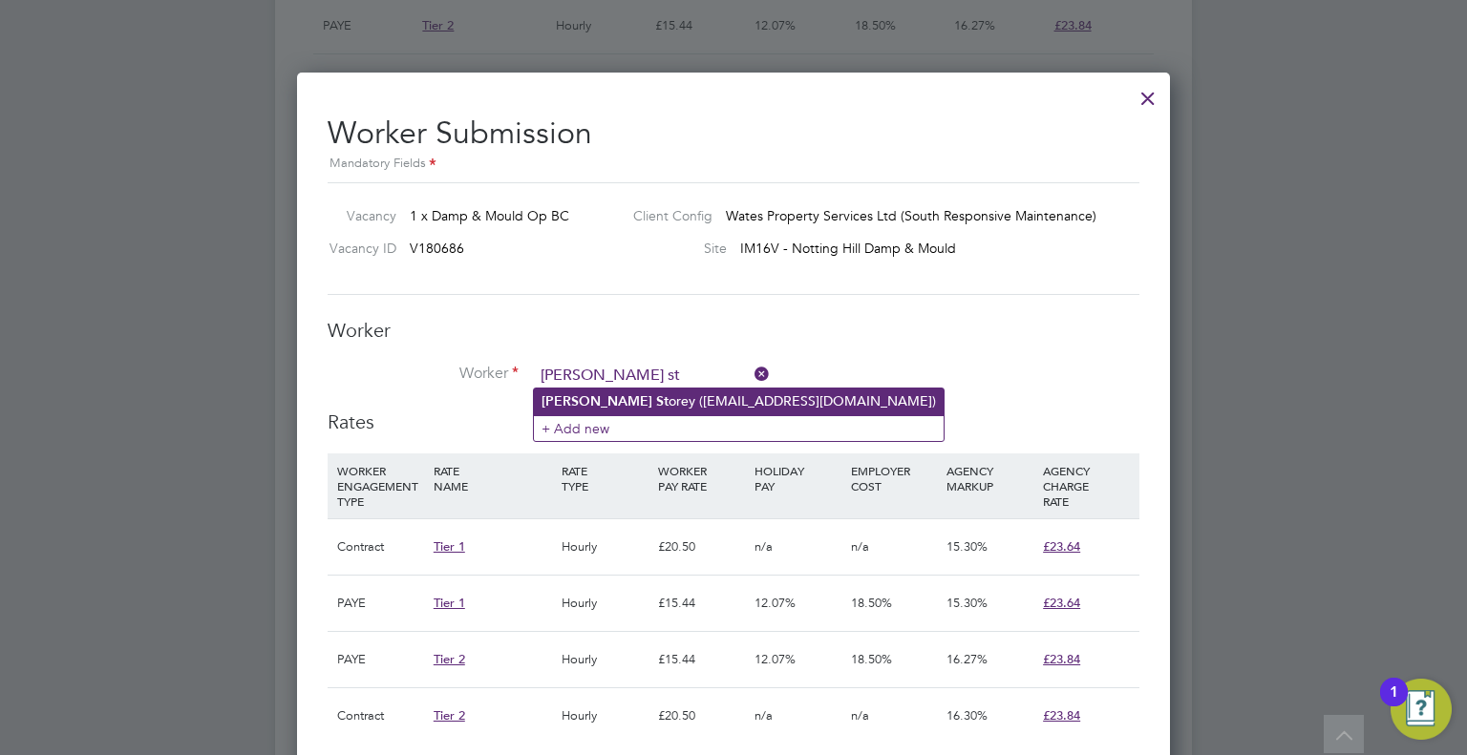 The width and height of the screenshot is (1467, 755). What do you see at coordinates (436, 248) in the screenshot?
I see `span: V180686` at bounding box center [436, 248].